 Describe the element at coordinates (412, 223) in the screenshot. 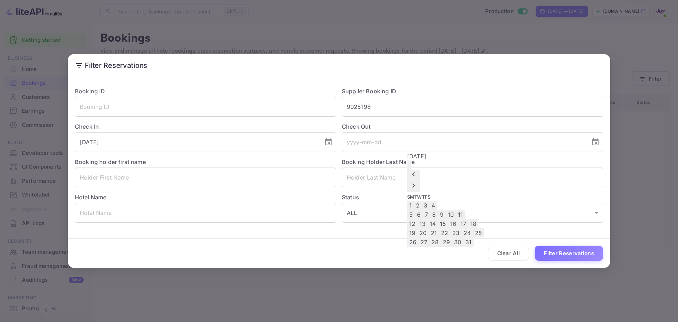

I see `button: 12` at that location.